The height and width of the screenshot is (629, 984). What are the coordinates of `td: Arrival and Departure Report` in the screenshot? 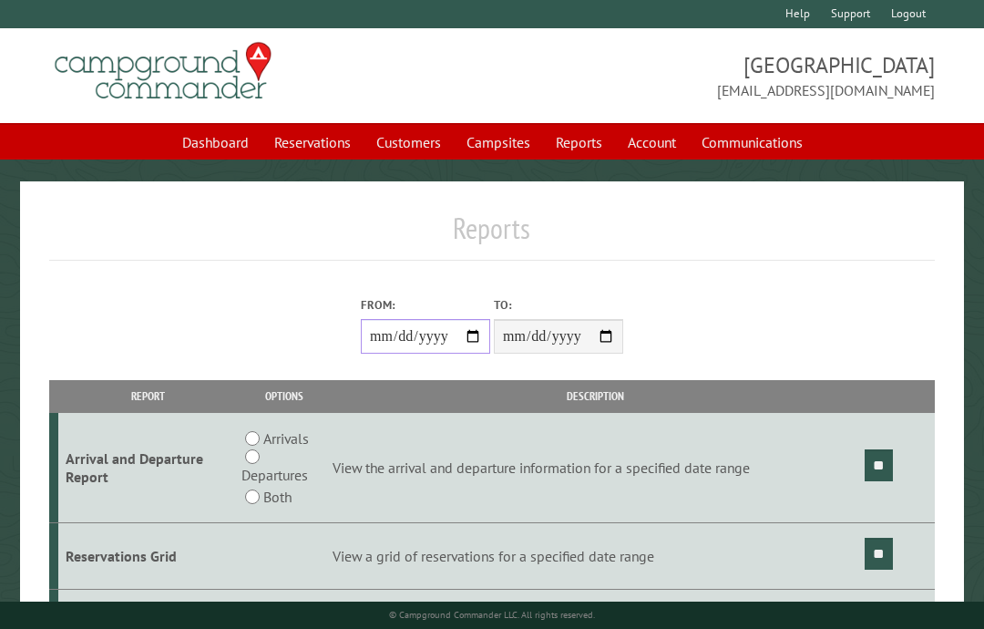 It's located at (149, 468).